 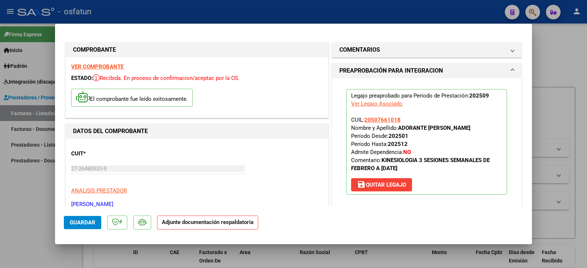 What do you see at coordinates (407, 152) in the screenshot?
I see `strong: NO` at bounding box center [407, 152].